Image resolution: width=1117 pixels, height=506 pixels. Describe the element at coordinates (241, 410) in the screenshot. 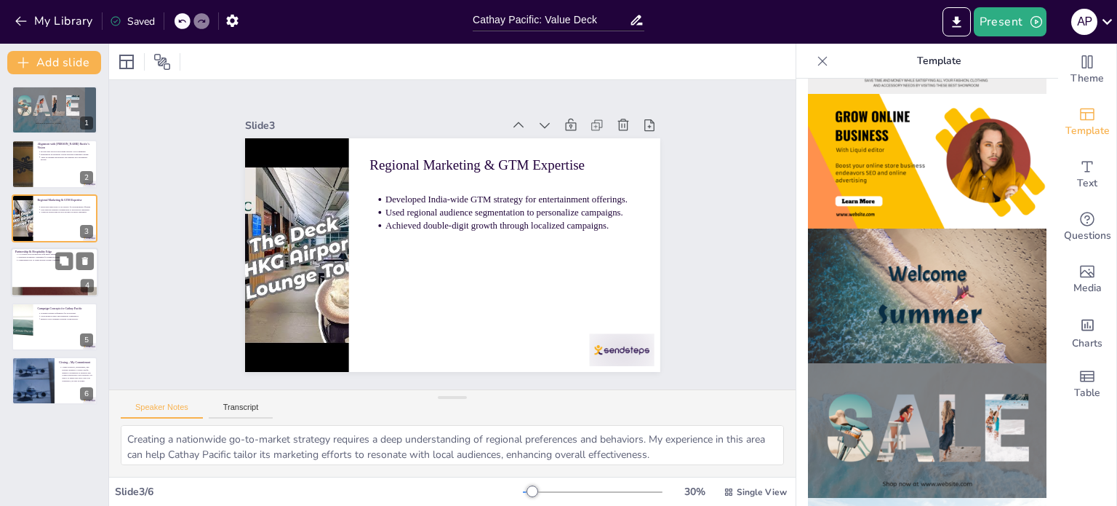

I see `button: Transcript` at that location.